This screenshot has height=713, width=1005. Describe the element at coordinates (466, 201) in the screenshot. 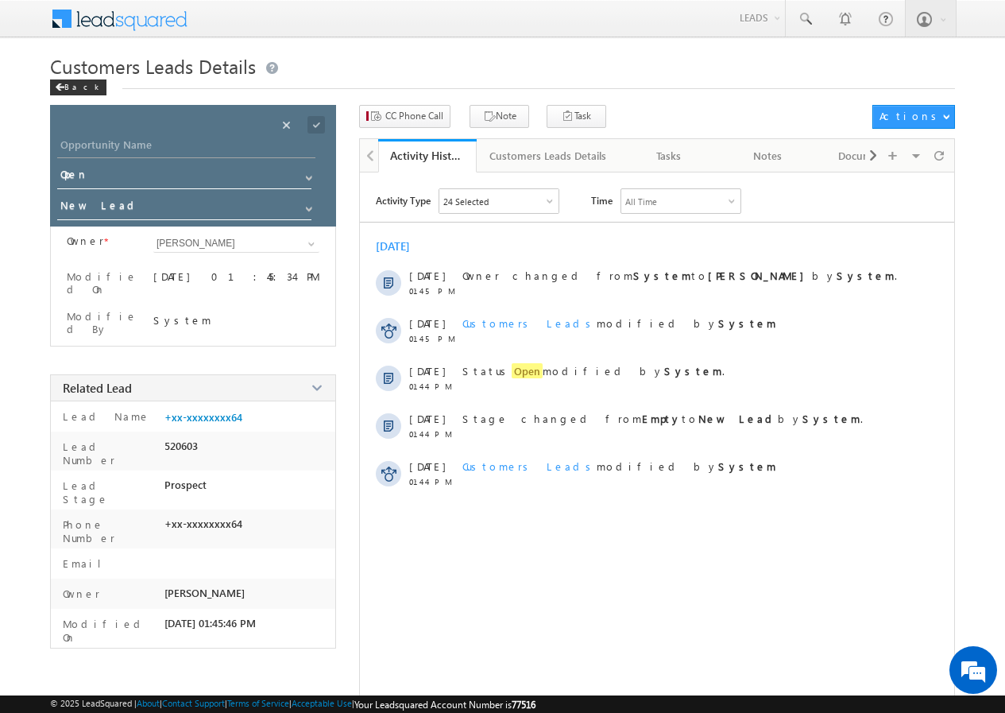

I see `div: 24 Selected` at that location.